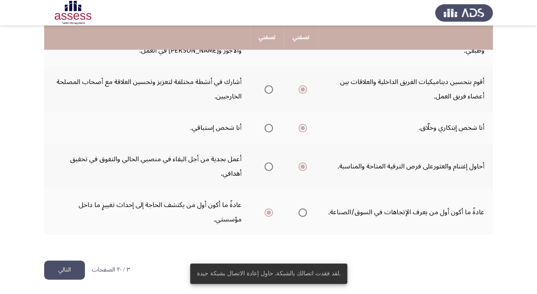 The image size is (537, 294). What do you see at coordinates (65, 270) in the screenshot?
I see `button: load next page` at bounding box center [65, 270].